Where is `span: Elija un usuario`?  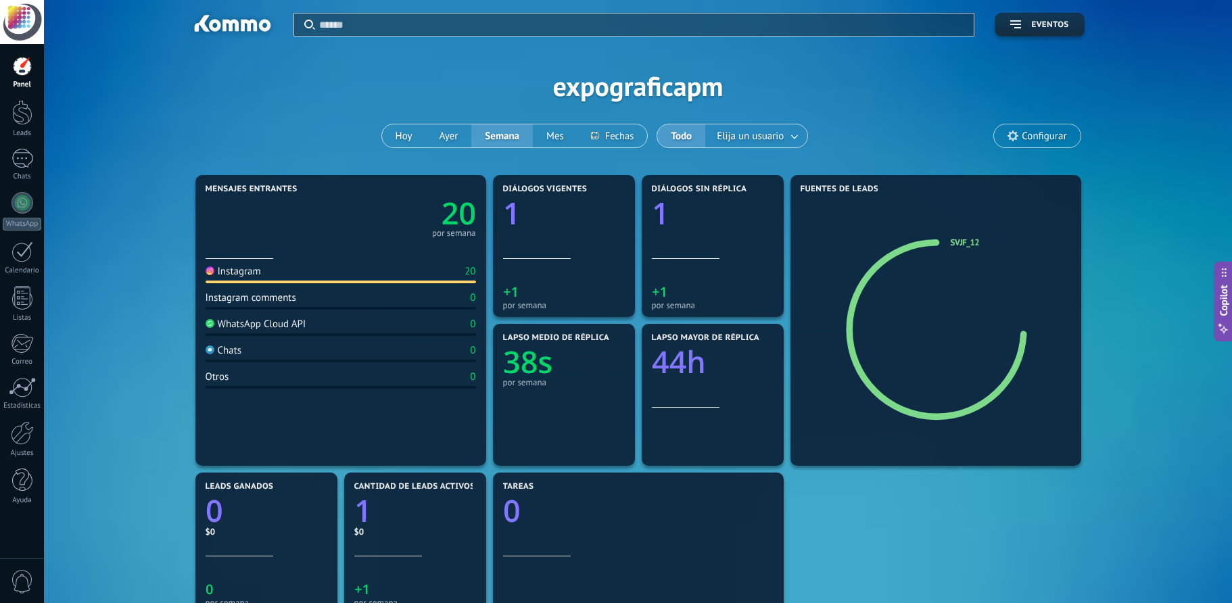
span: Elija un usuario is located at coordinates (750, 136).